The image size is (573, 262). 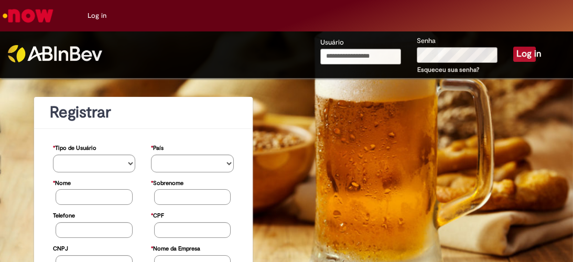 I want to click on a: Esqueceu sua senha?, so click(x=448, y=70).